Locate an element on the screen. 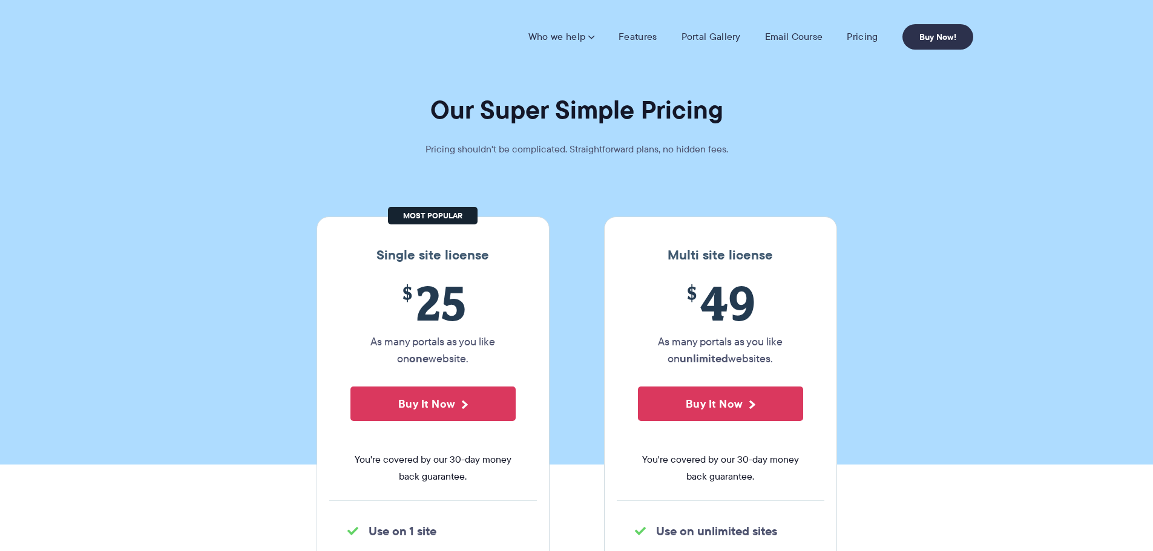  h3: Multi site license is located at coordinates (720, 255).